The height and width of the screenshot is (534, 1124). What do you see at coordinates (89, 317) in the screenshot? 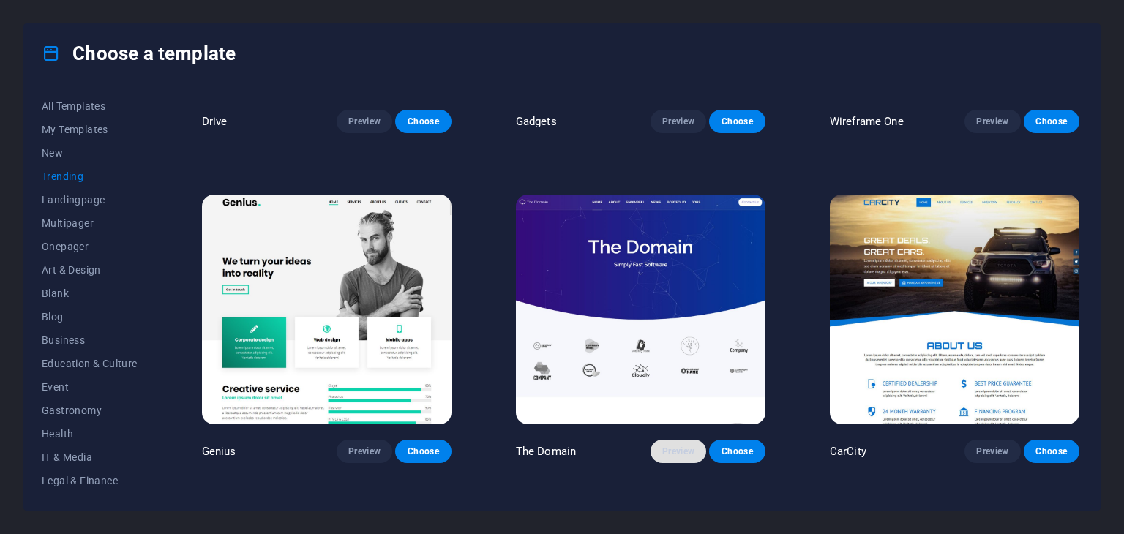
I see `span: Blog` at bounding box center [89, 317].